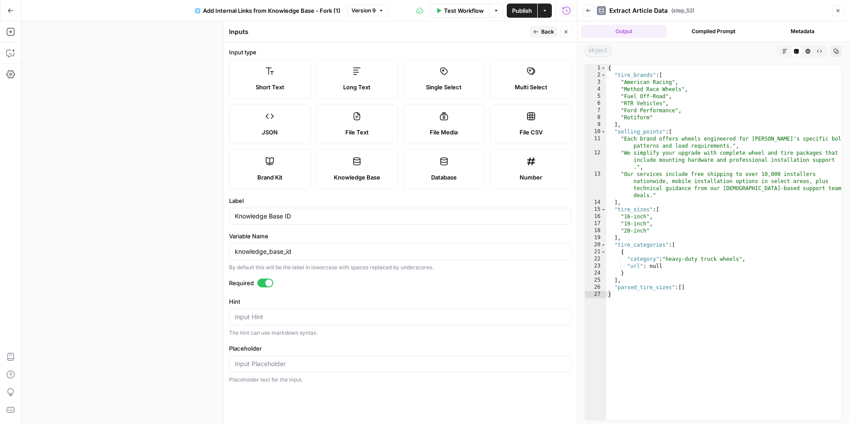 The height and width of the screenshot is (424, 849). Describe the element at coordinates (595, 245) in the screenshot. I see `div: 20` at that location.